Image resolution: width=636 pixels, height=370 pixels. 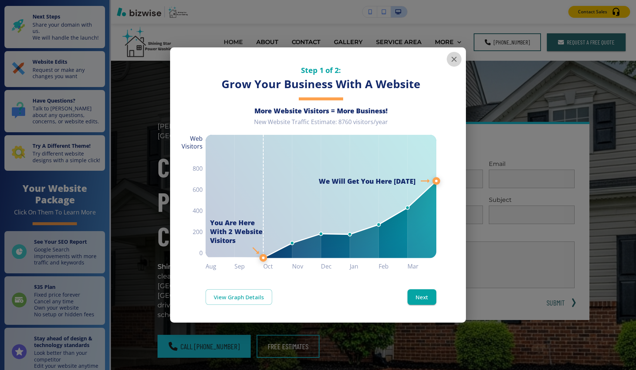 What do you see at coordinates (321, 84) in the screenshot?
I see `h3: Grow Your Business With A Website` at bounding box center [321, 84].